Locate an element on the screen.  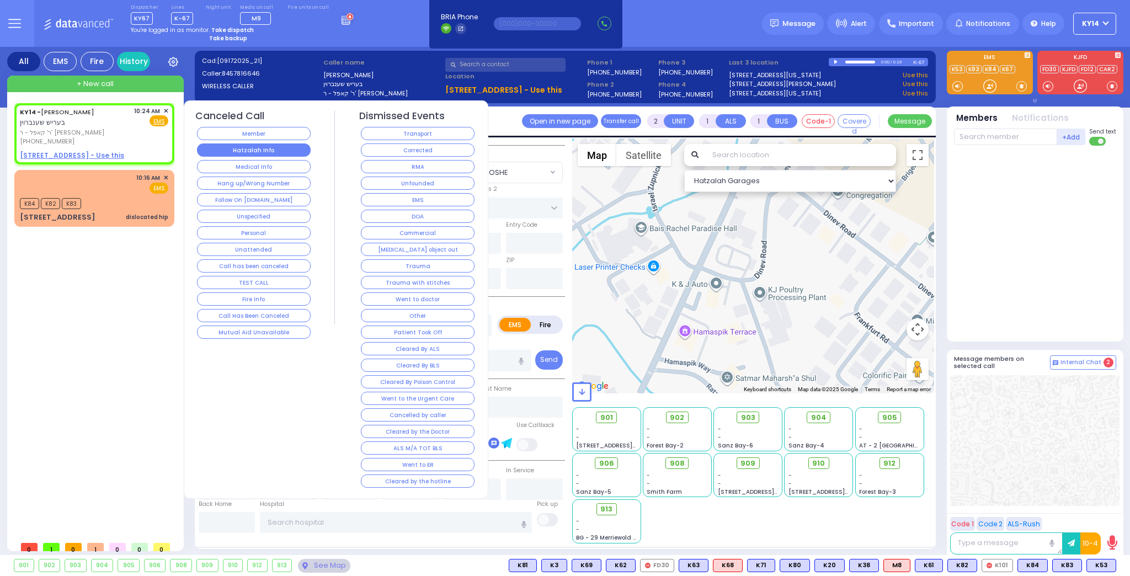
div: K-67 is located at coordinates (920, 62).